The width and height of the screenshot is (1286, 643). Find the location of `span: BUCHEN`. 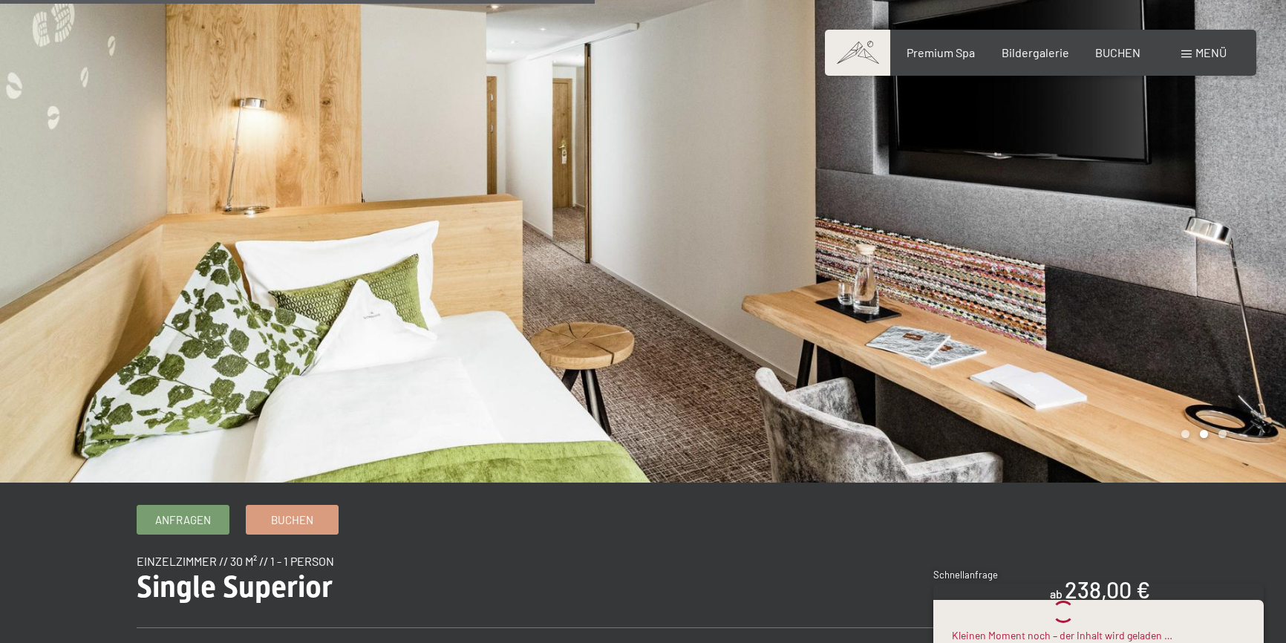

span: BUCHEN is located at coordinates (1118, 52).